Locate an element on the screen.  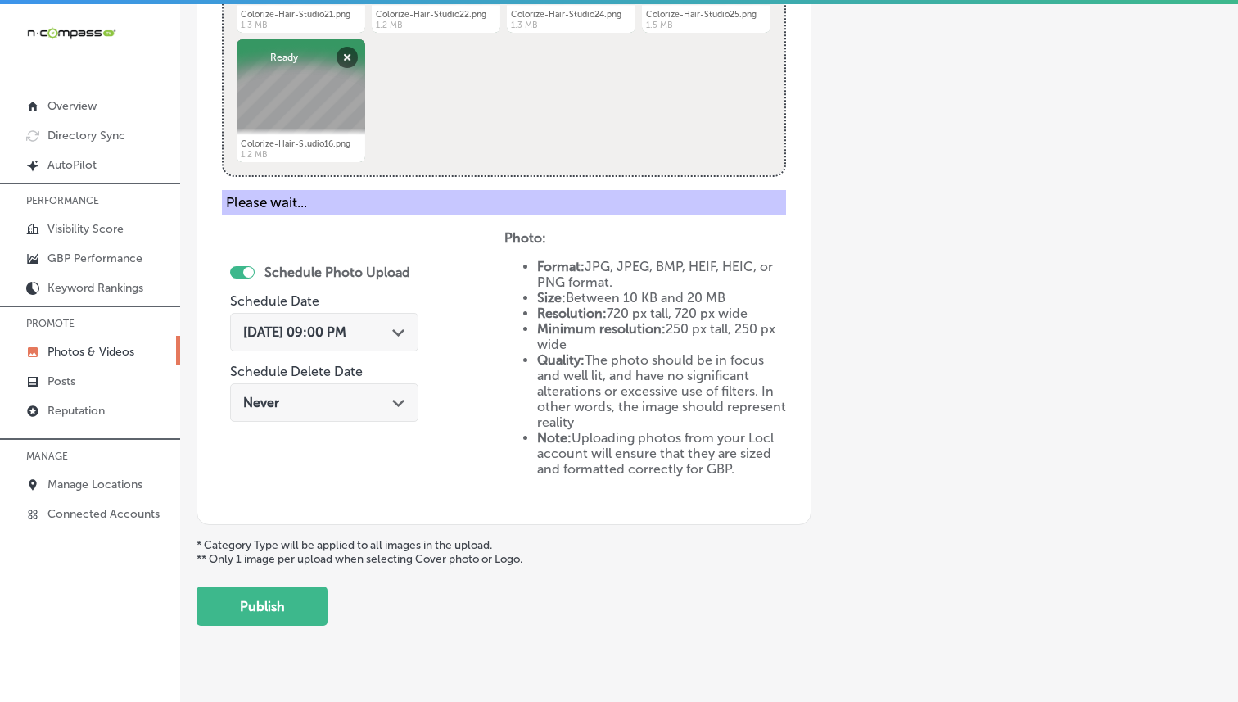
li: 720 px tall, 720 px wide is located at coordinates (662, 313).